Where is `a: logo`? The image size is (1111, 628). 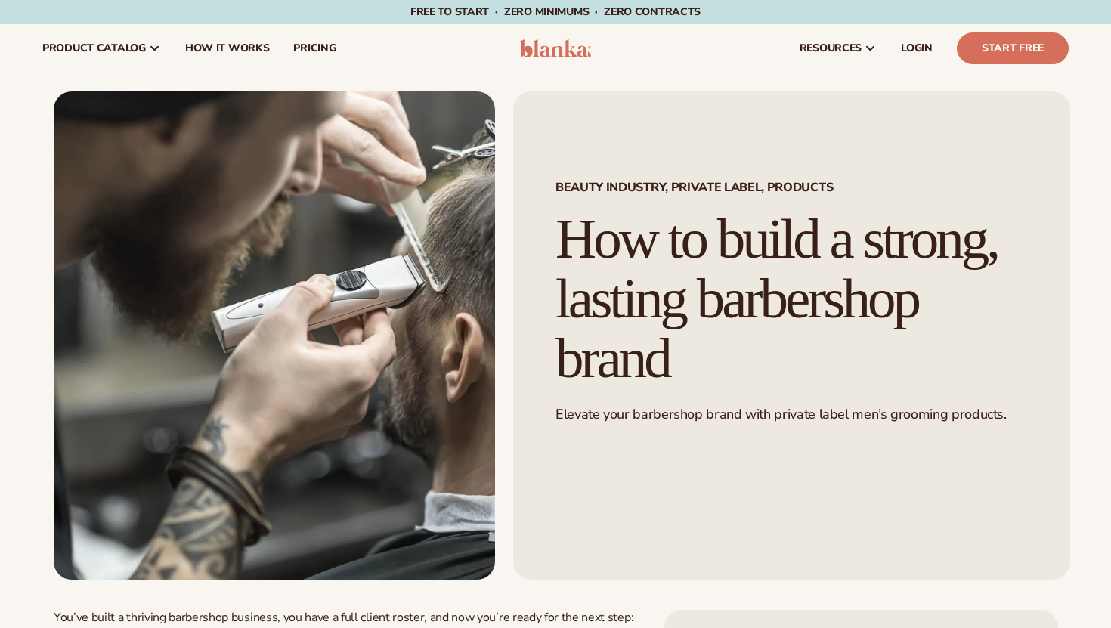 a: logo is located at coordinates (556, 48).